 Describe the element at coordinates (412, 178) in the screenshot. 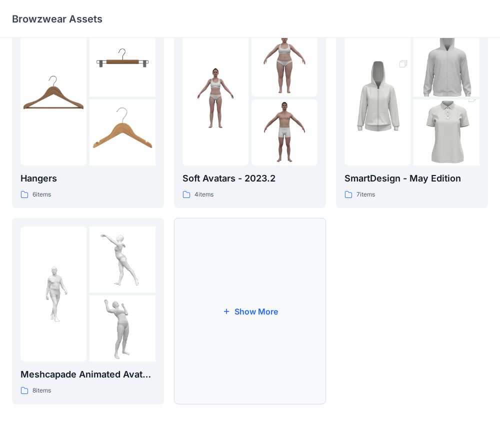

I see `p: SmartDesign - May Edition` at that location.